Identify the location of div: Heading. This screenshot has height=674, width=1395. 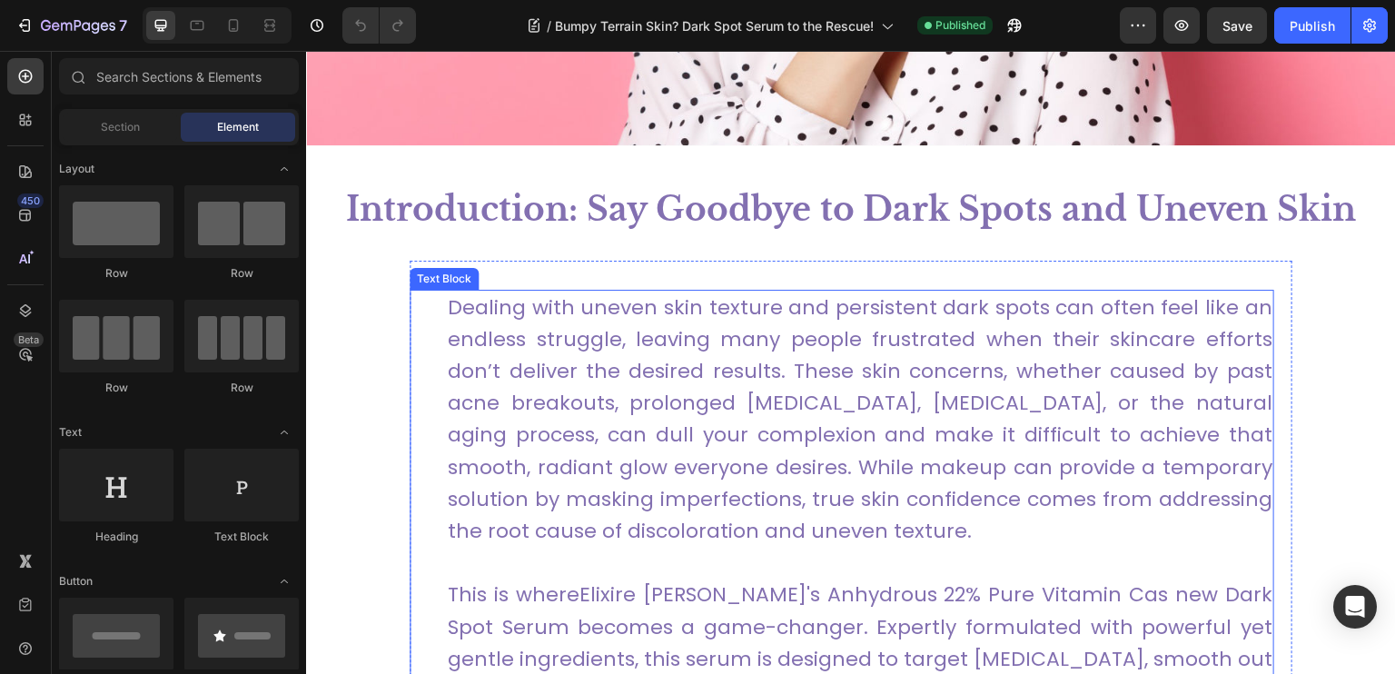
(116, 537).